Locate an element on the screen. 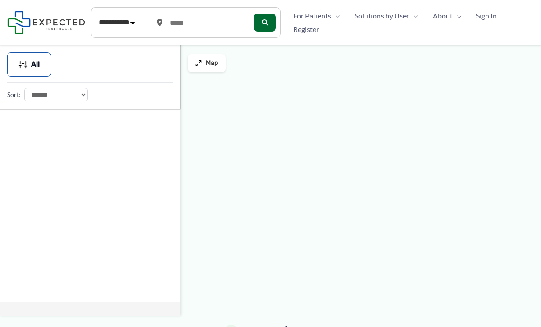  span: Register is located at coordinates (306, 29).